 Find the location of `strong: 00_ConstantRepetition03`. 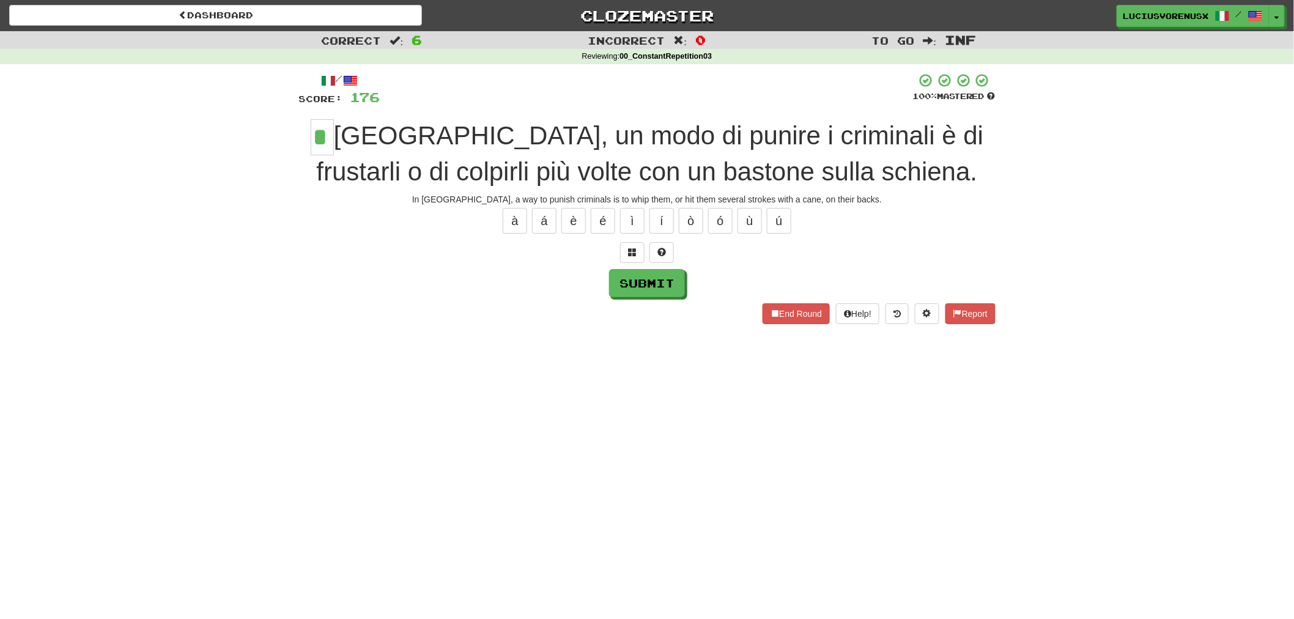

strong: 00_ConstantRepetition03 is located at coordinates (666, 56).